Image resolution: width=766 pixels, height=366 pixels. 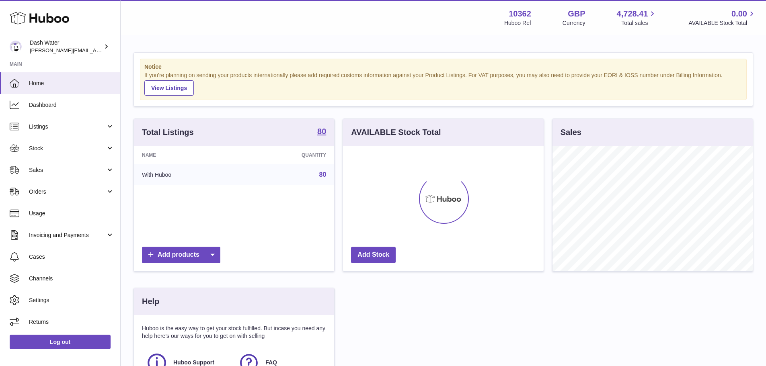 What do you see at coordinates (67, 170) in the screenshot?
I see `span: Sales` at bounding box center [67, 170].